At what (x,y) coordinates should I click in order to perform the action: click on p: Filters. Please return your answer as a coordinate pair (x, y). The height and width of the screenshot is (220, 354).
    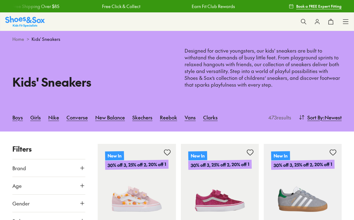
    Looking at the image, I should click on (49, 149).